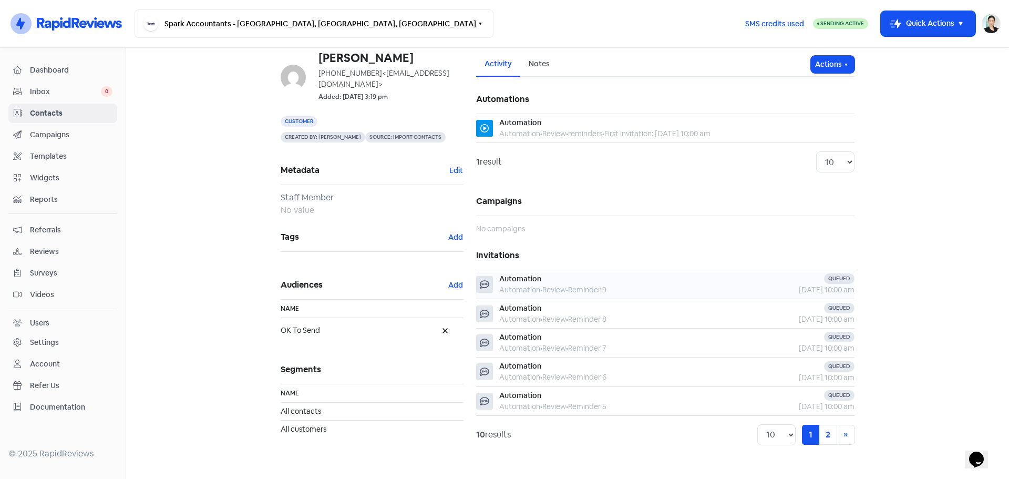 The width and height of the screenshot is (1009, 479). What do you see at coordinates (71, 135) in the screenshot?
I see `span: Campaigns` at bounding box center [71, 135].